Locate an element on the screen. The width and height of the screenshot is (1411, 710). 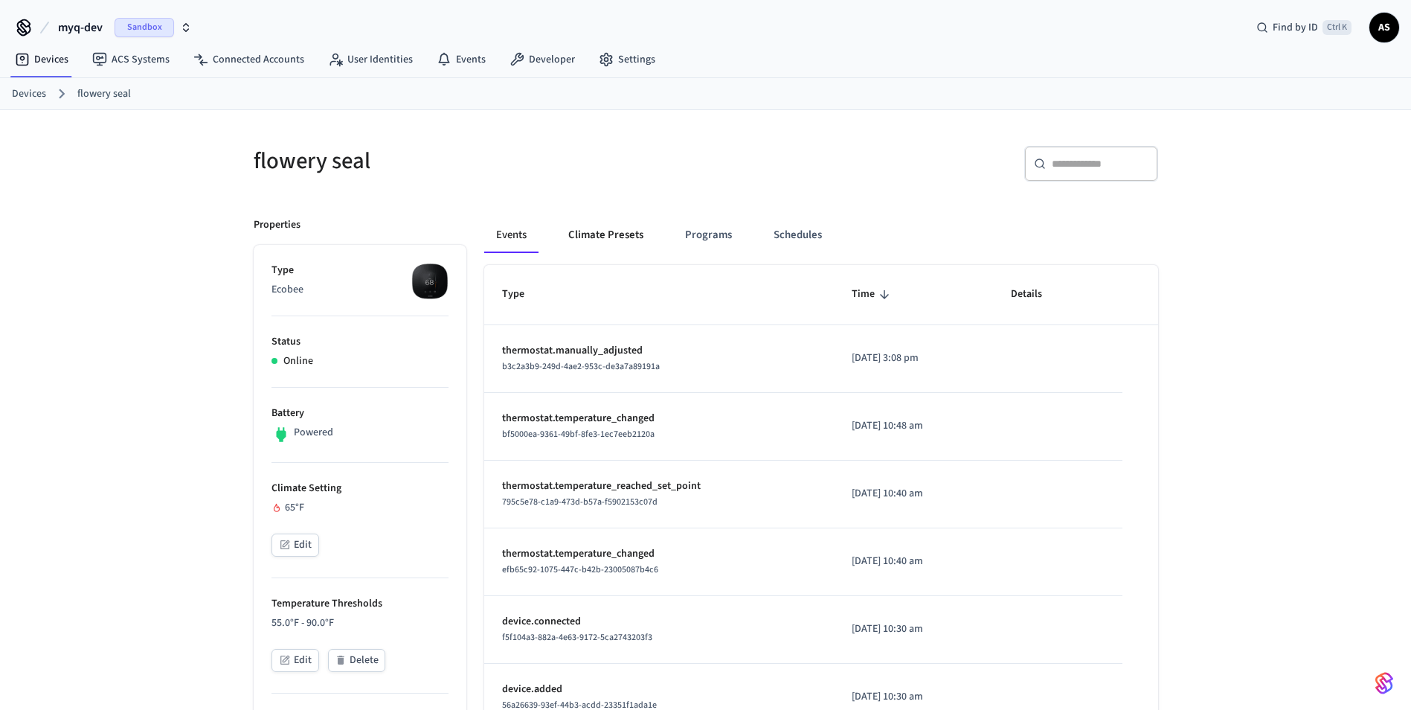
p: Properties is located at coordinates (277, 225).